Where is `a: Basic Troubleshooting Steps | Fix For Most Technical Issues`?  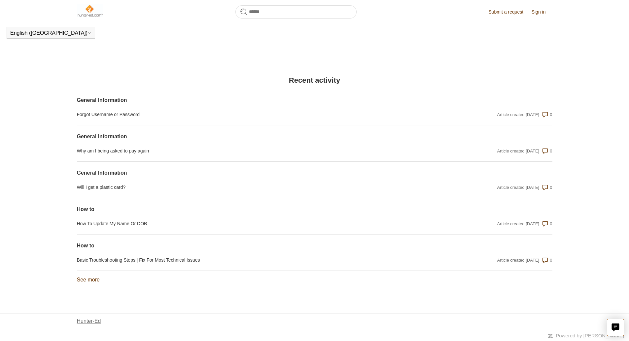 a: Basic Troubleshooting Steps | Fix For Most Technical Issues is located at coordinates (243, 260).